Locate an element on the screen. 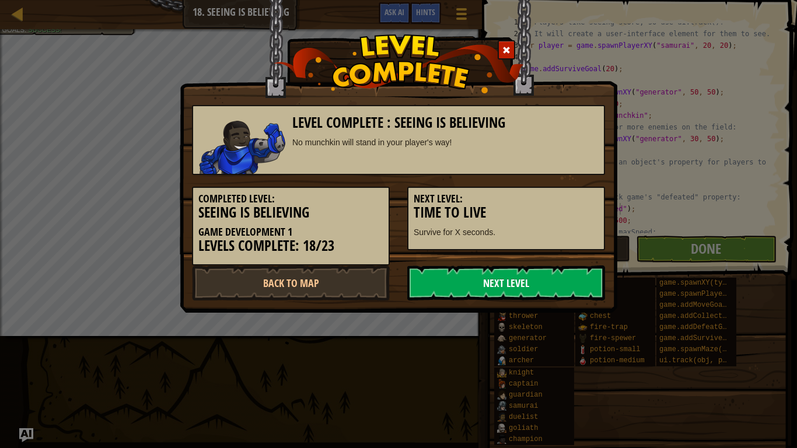  a: Next Level is located at coordinates (506, 283).